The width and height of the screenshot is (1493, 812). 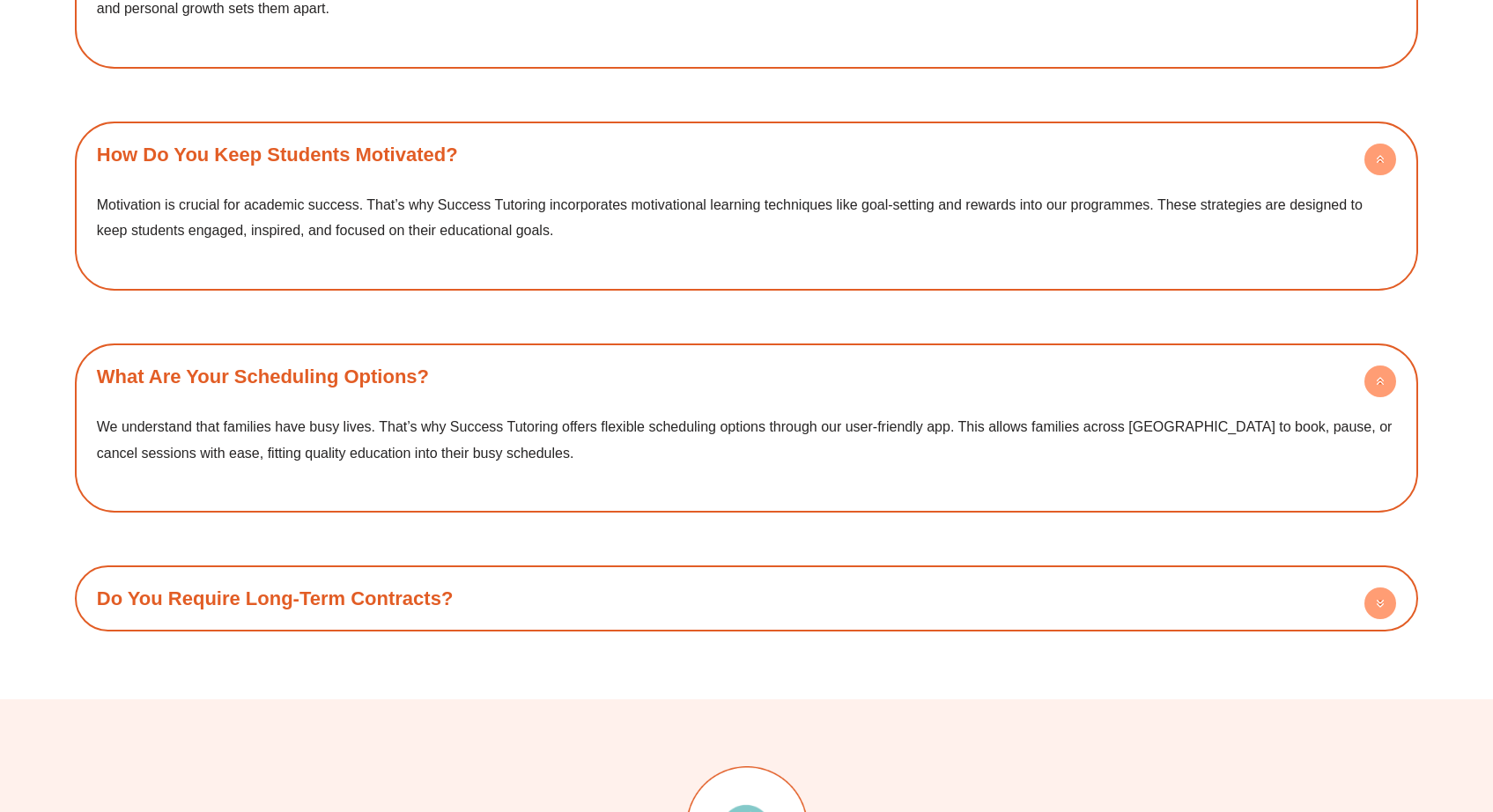 What do you see at coordinates (729, 217) in the screenshot?
I see `span: Motivation is crucial for academic success. That’s why Success Tutoring incorporates motivational...` at bounding box center [729, 217].